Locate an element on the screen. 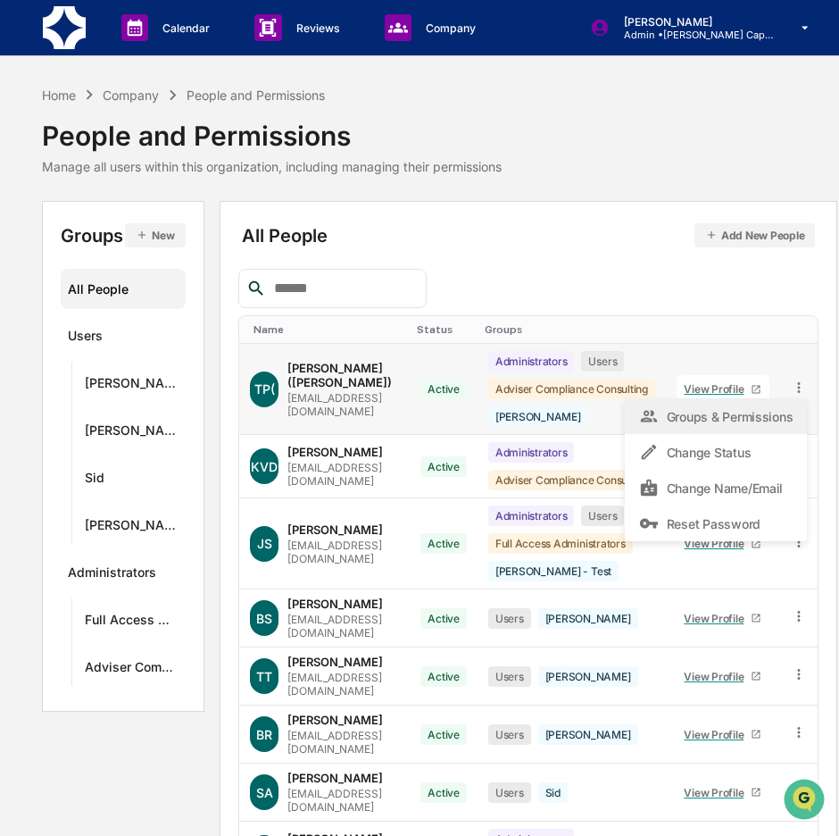 The width and height of the screenshot is (839, 836). span: TP( is located at coordinates (264, 388).